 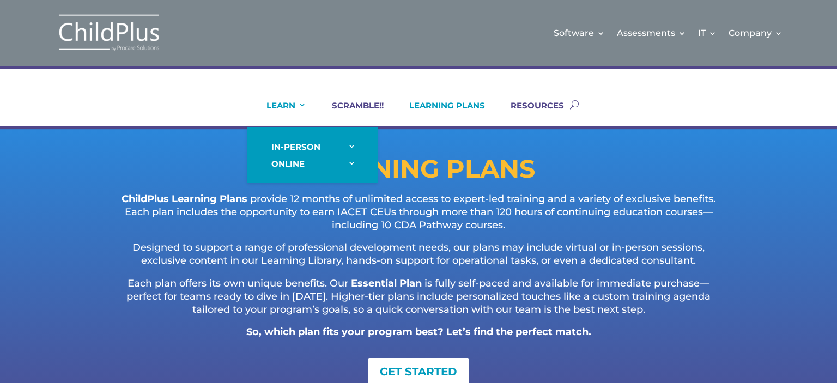 I want to click on a: IT, so click(x=708, y=33).